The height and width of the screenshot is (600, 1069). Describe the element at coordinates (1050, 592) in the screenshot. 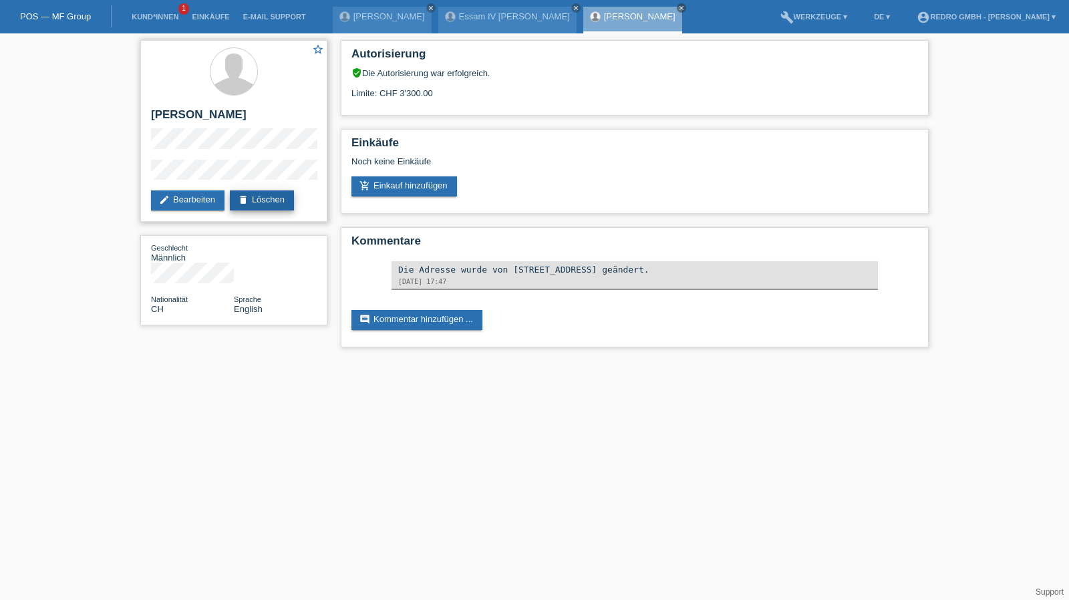

I see `a: Support` at that location.